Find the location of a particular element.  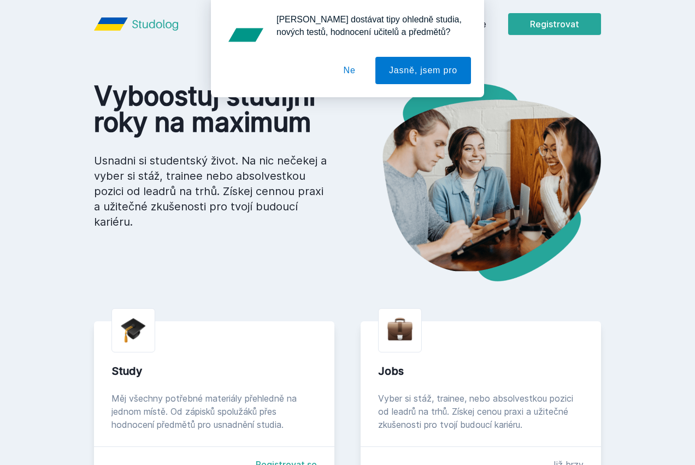

button: Ne is located at coordinates (350, 71).